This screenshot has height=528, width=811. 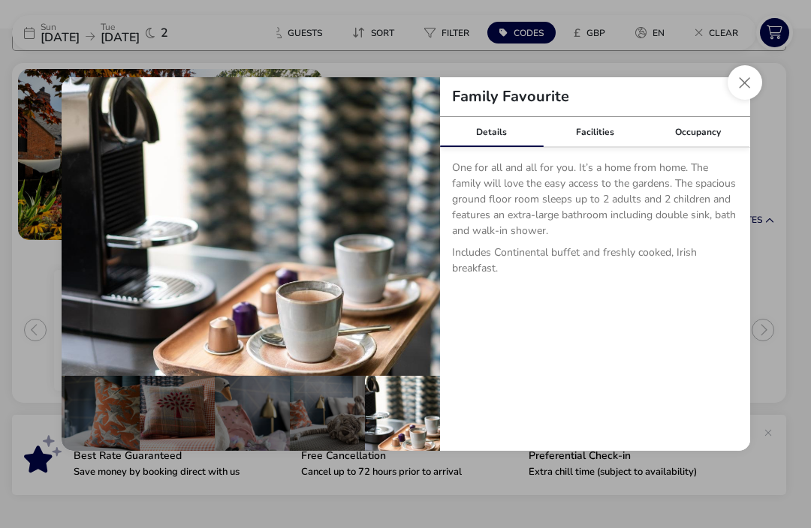 What do you see at coordinates (745, 83) in the screenshot?
I see `button: Close dialog` at bounding box center [745, 83].